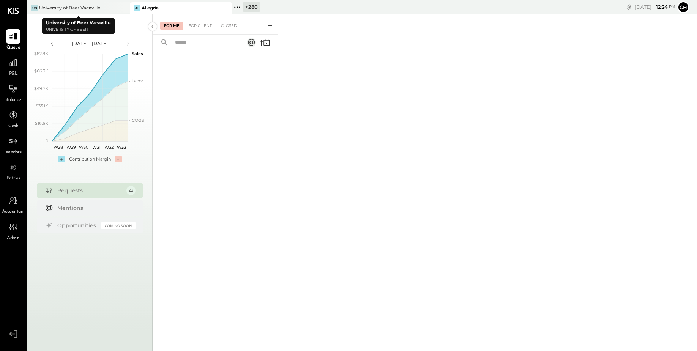  I want to click on div: Opportunities, so click(77, 226).